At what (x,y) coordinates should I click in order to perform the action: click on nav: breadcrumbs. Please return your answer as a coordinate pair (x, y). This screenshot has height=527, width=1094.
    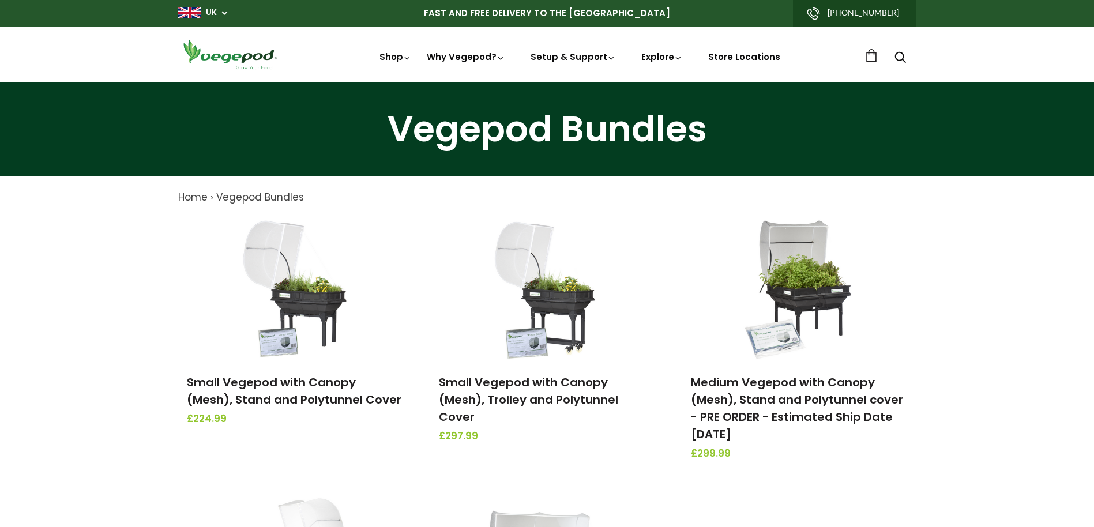
    Looking at the image, I should click on (547, 198).